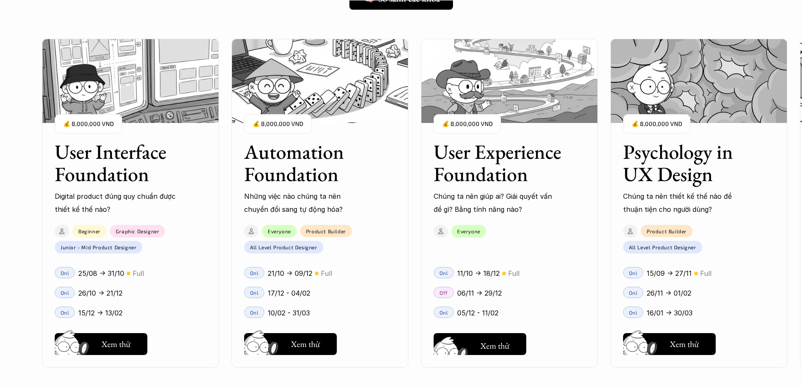 Image resolution: width=802 pixels, height=387 pixels. What do you see at coordinates (309, 163) in the screenshot?
I see `h3: Automation Foundation` at bounding box center [309, 163].